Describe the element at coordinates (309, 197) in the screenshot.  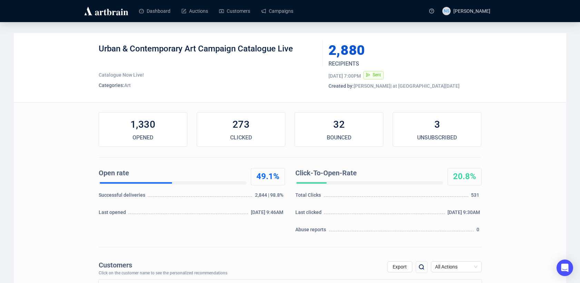
I see `div: Total Clicks` at that location.